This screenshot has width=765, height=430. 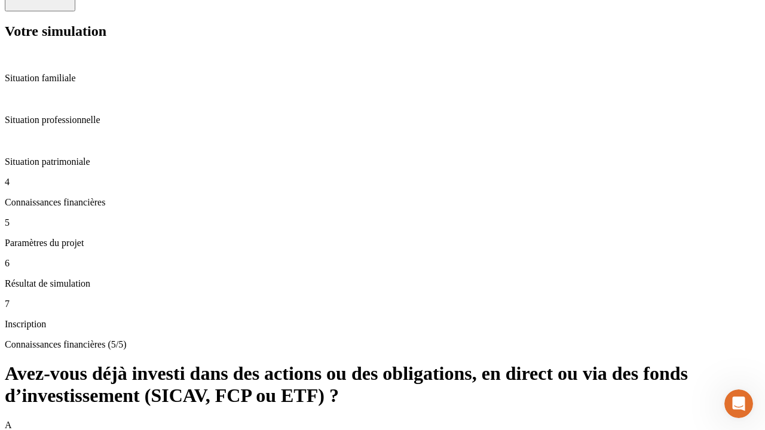 What do you see at coordinates (383, 223) in the screenshot?
I see `p: 5` at bounding box center [383, 223].